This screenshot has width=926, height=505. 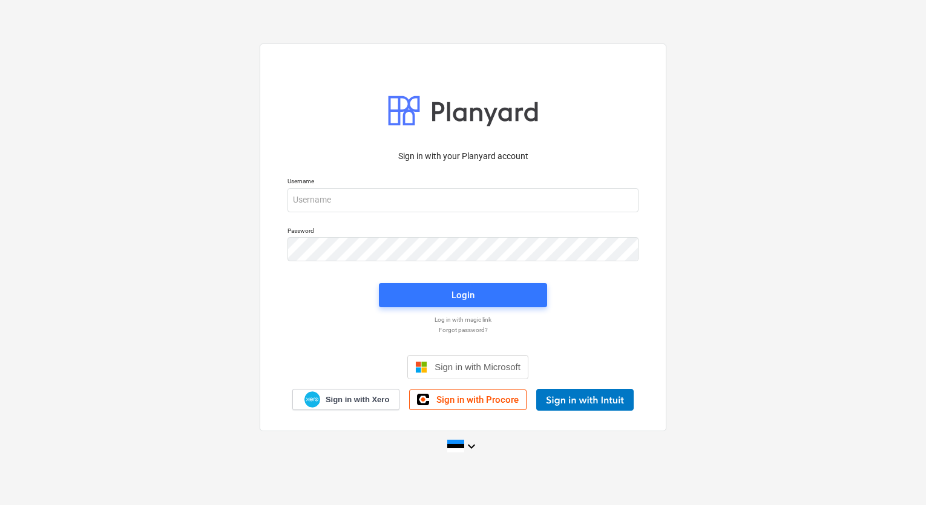 What do you see at coordinates (463, 232) in the screenshot?
I see `p: Password` at bounding box center [463, 232].